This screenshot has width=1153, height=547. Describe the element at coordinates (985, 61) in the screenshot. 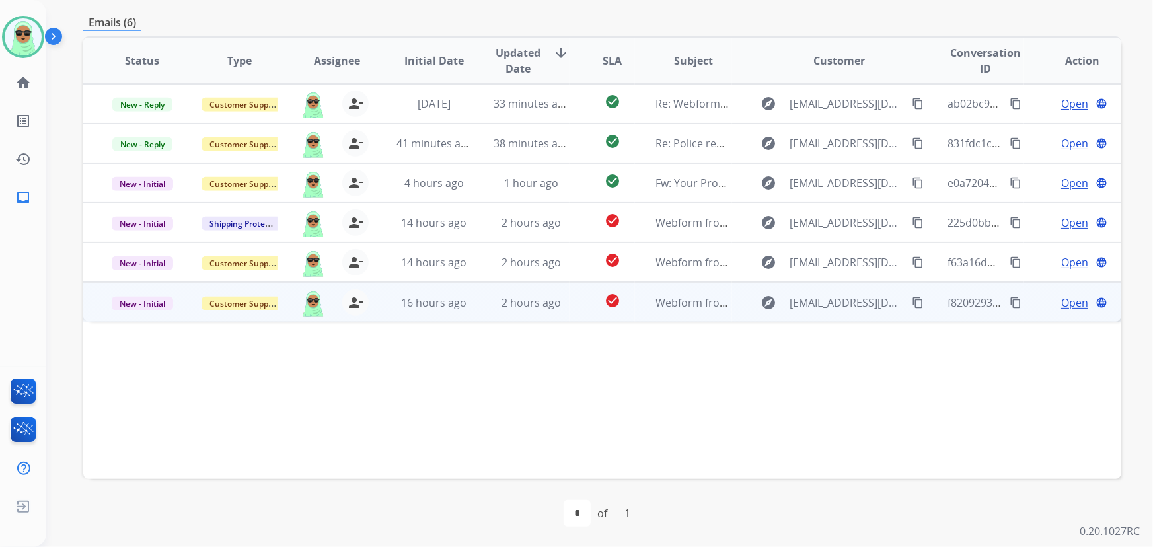

I see `span: Conversation ID` at that location.